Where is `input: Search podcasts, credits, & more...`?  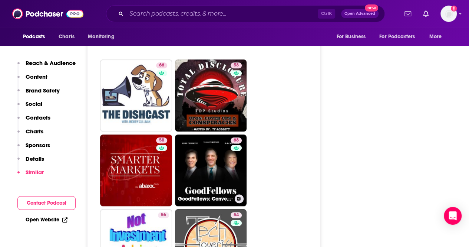 input: Search podcasts, credits, & more... is located at coordinates (222, 14).